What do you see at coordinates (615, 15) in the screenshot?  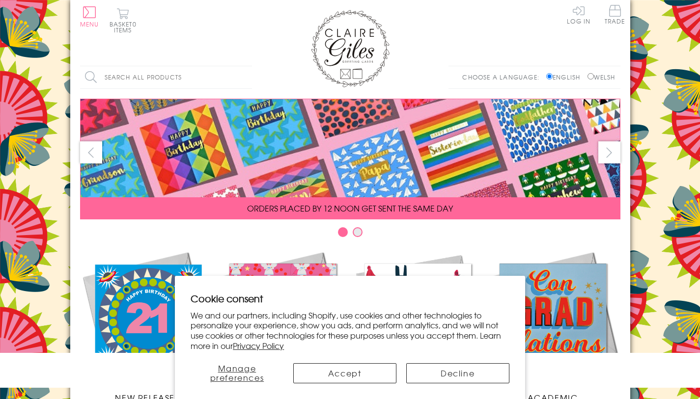 I see `a: Trade` at bounding box center [615, 15].